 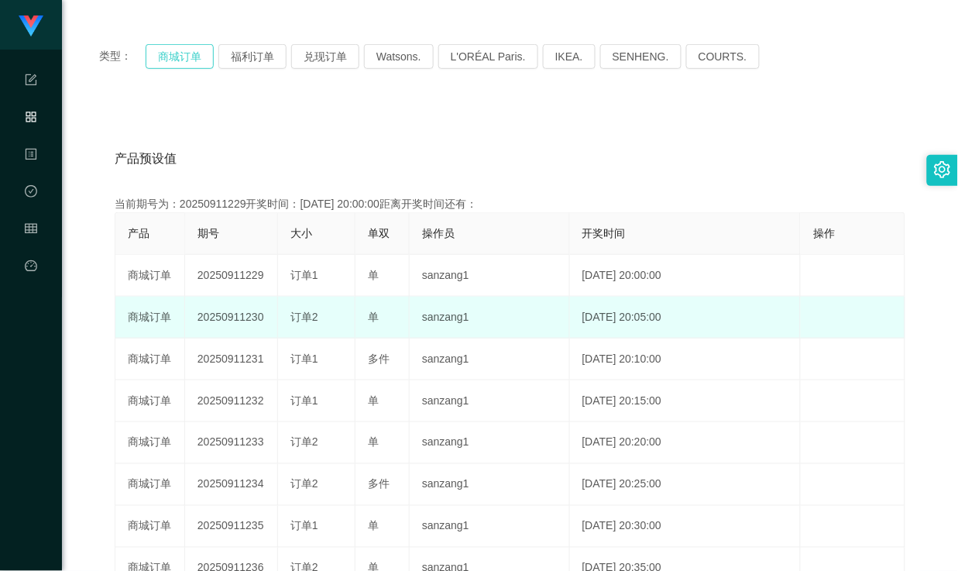 What do you see at coordinates (232, 276) in the screenshot?
I see `td: 20250911229` at bounding box center [232, 276].